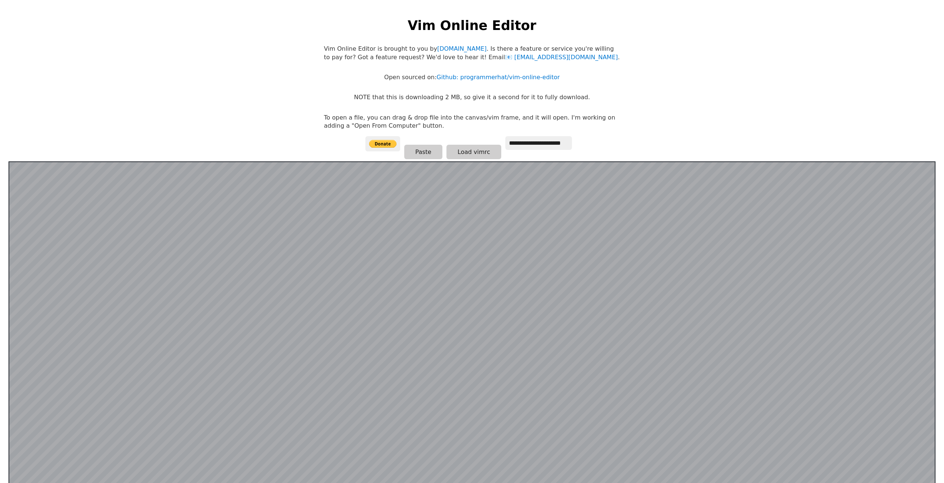 Image resolution: width=944 pixels, height=483 pixels. Describe the element at coordinates (472, 122) in the screenshot. I see `p: To open a file, you can drag & drop file into the canvas/vim frame, and it will open. I'm working...` at that location.